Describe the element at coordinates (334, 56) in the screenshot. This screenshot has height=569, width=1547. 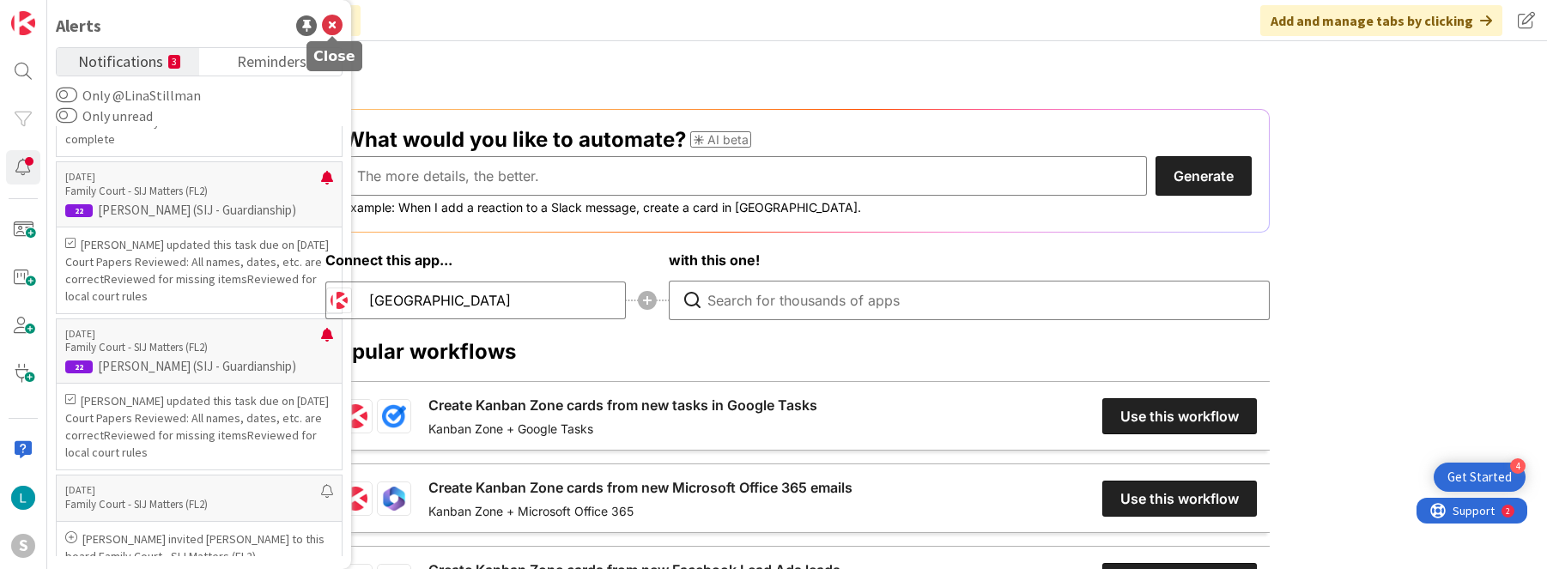
I see `h5: Close` at that location.